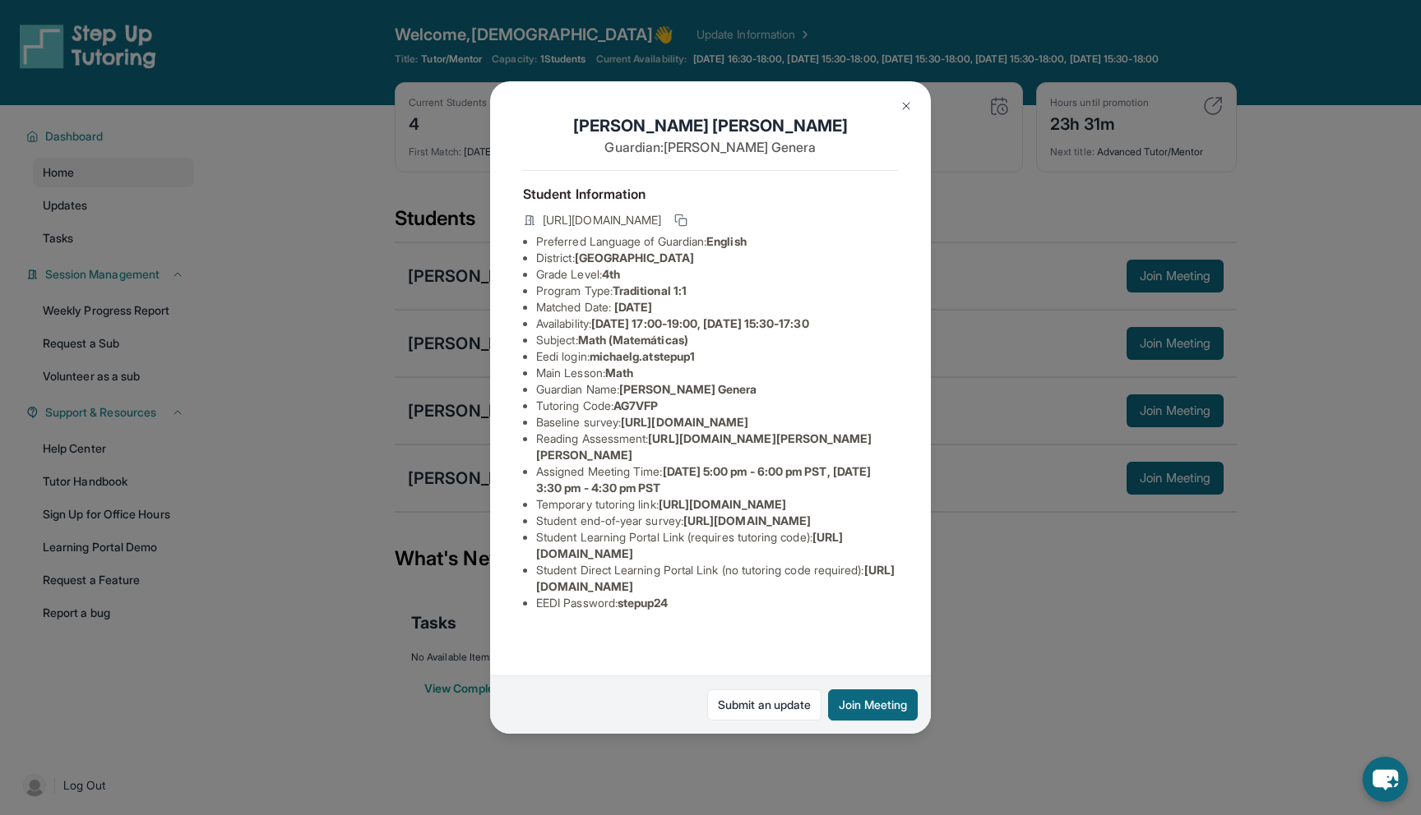  What do you see at coordinates (717, 603) in the screenshot?
I see `li: EEDI Password :` at bounding box center [717, 603].